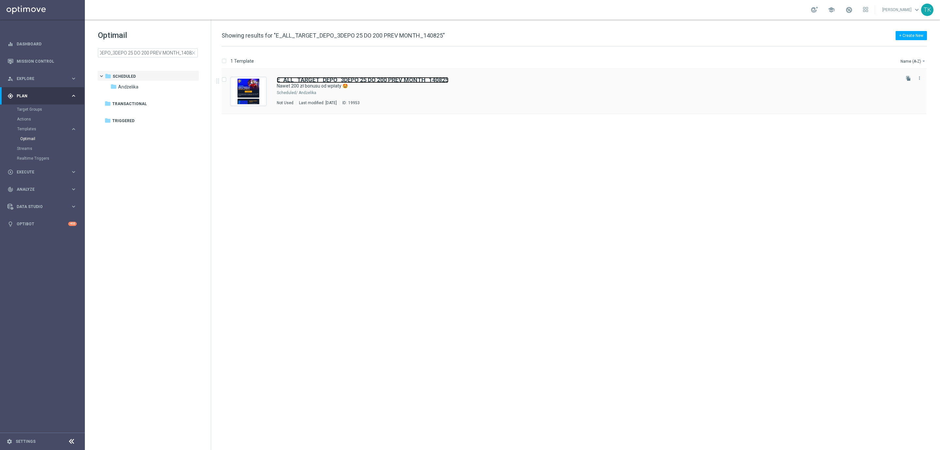 The width and height of the screenshot is (940, 450). I want to click on div: equalizer Dashboard, so click(42, 44).